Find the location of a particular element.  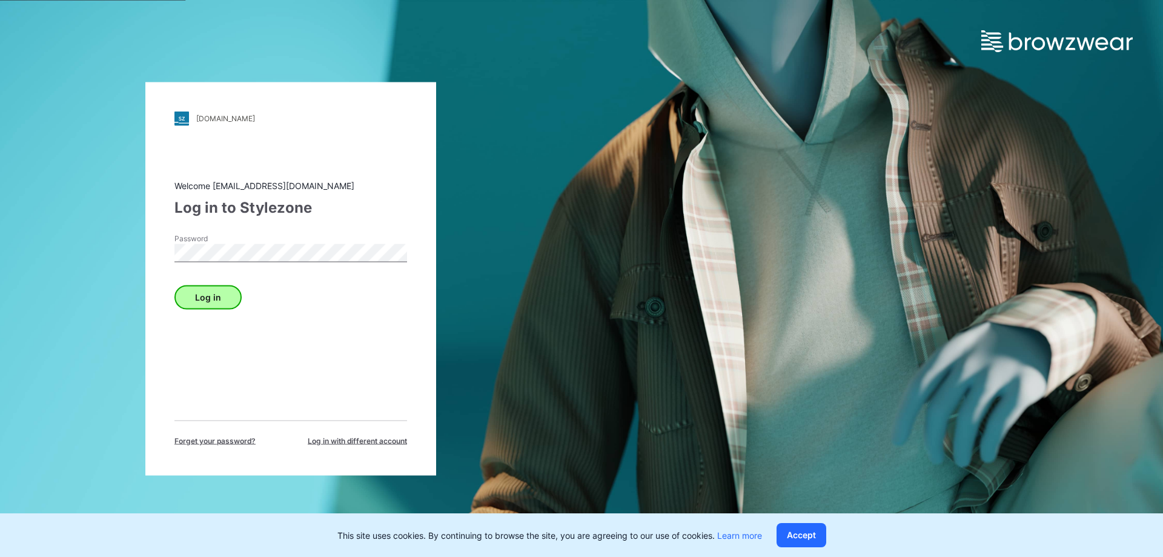

button: Accept is located at coordinates (801, 535).